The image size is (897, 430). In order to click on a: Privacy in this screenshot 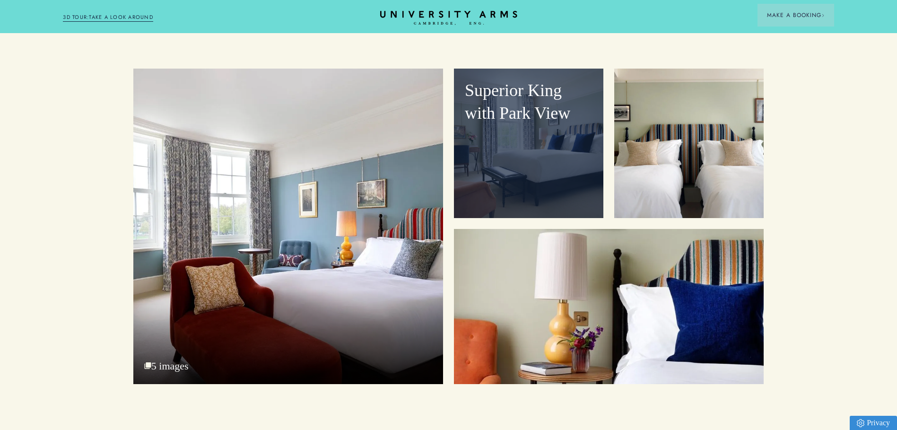, I will do `click(874, 423)`.